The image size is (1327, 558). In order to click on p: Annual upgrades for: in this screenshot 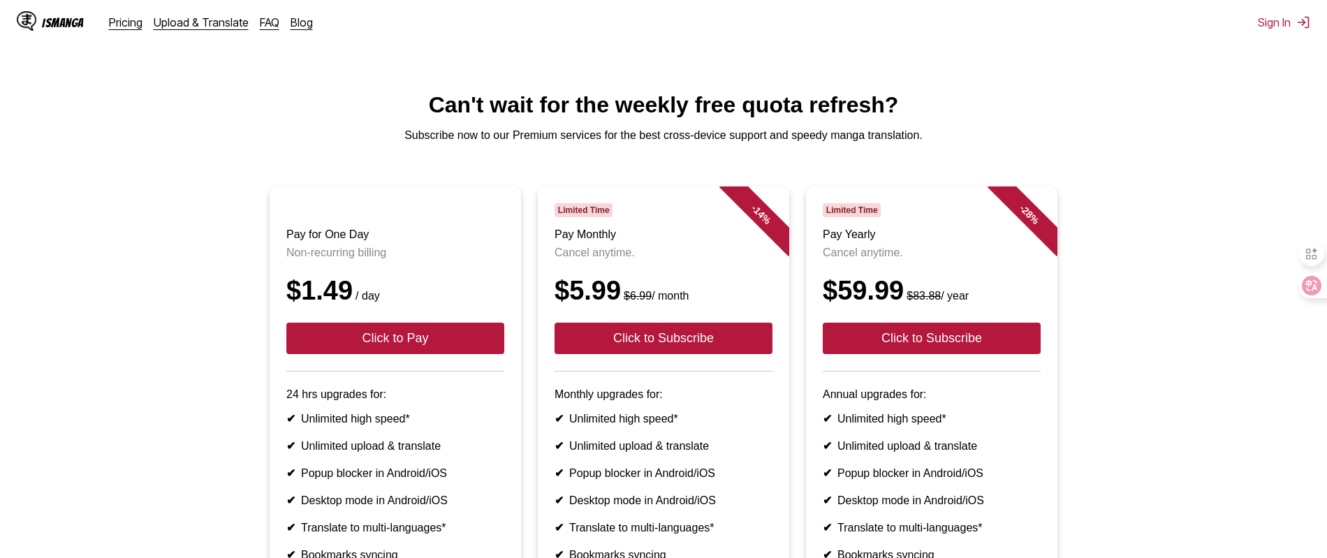, I will do `click(931, 394)`.